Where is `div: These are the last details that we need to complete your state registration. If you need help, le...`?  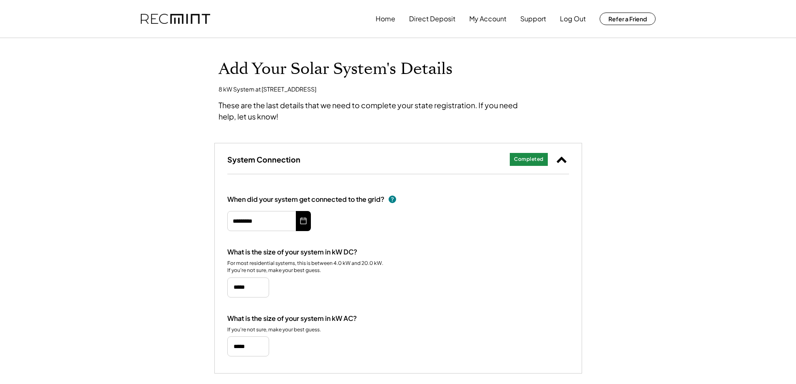
div: These are the last details that we need to complete your state registration. If you need help, le... is located at coordinates (375, 111).